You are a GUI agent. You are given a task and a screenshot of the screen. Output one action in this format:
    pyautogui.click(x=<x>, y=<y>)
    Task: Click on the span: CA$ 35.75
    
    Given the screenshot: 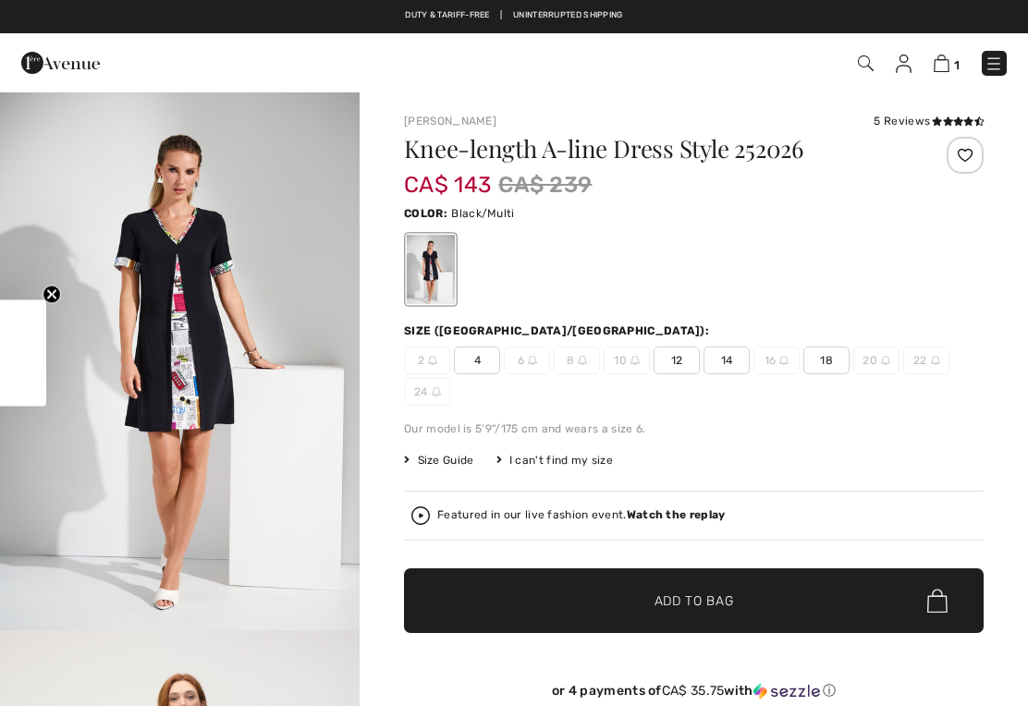 What is the action you would take?
    pyautogui.click(x=693, y=691)
    